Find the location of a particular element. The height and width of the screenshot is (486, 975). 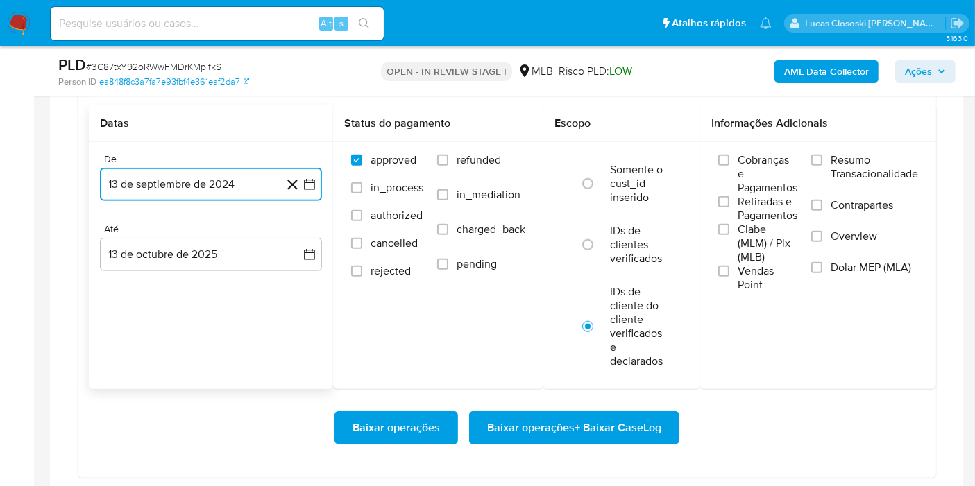

span: LOW is located at coordinates (620, 71).